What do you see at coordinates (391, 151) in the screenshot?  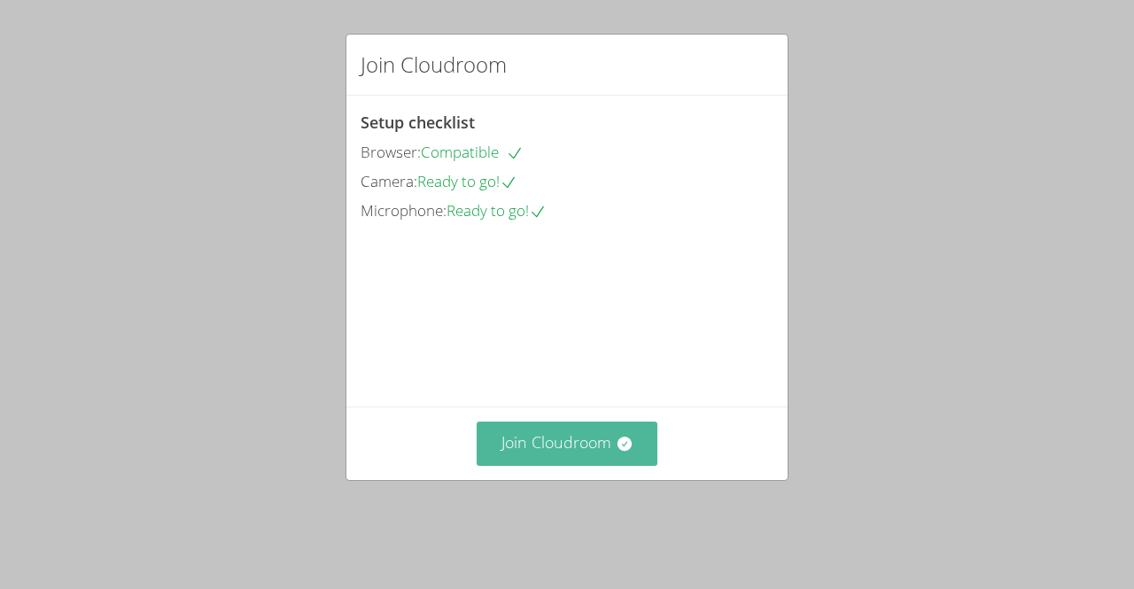 I see `span: Browser:` at bounding box center [391, 151].